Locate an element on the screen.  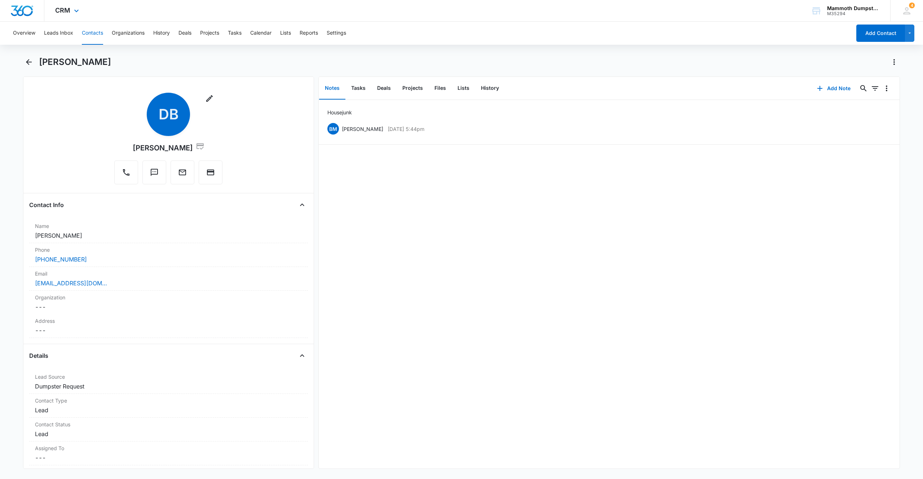
label: Contact Type is located at coordinates (168, 400).